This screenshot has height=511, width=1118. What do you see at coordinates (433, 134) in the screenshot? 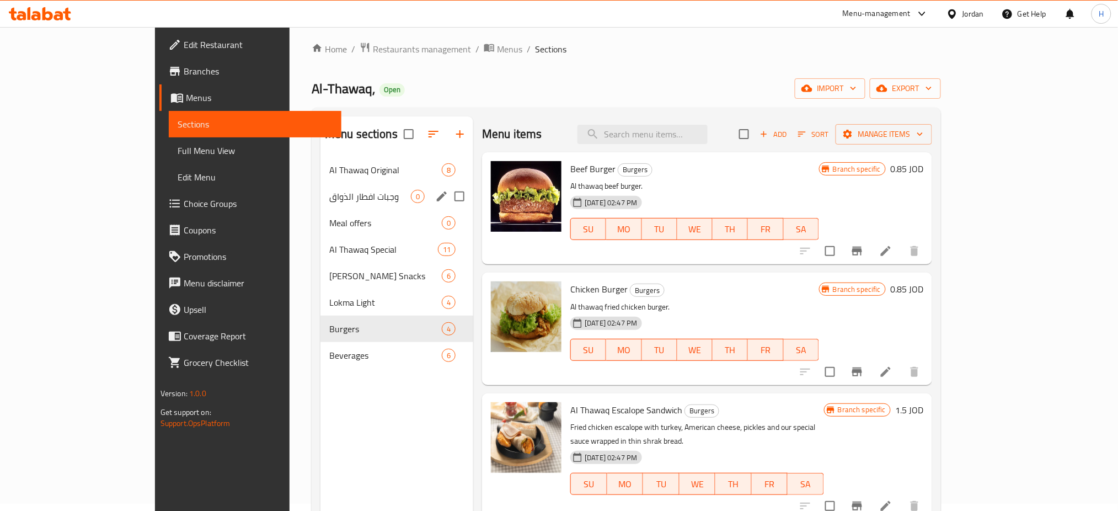
I see `span: Sort sections` at bounding box center [433, 134].